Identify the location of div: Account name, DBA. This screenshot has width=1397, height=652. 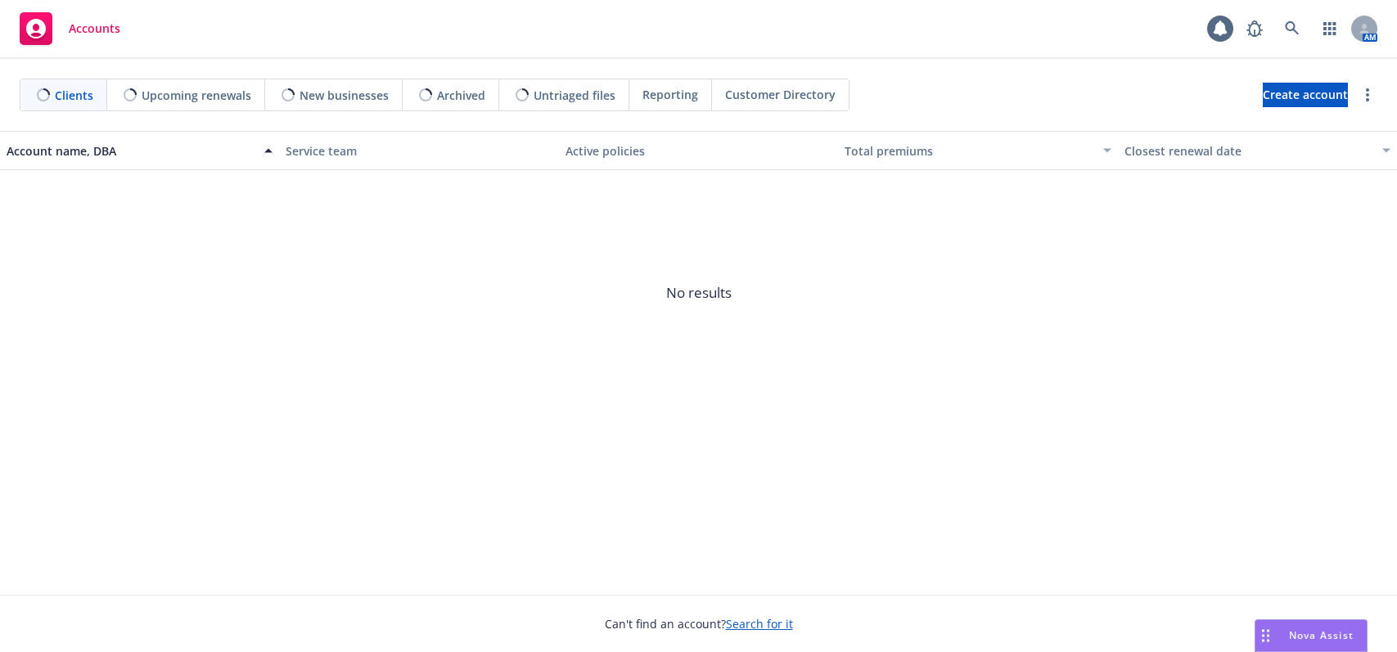
(130, 151).